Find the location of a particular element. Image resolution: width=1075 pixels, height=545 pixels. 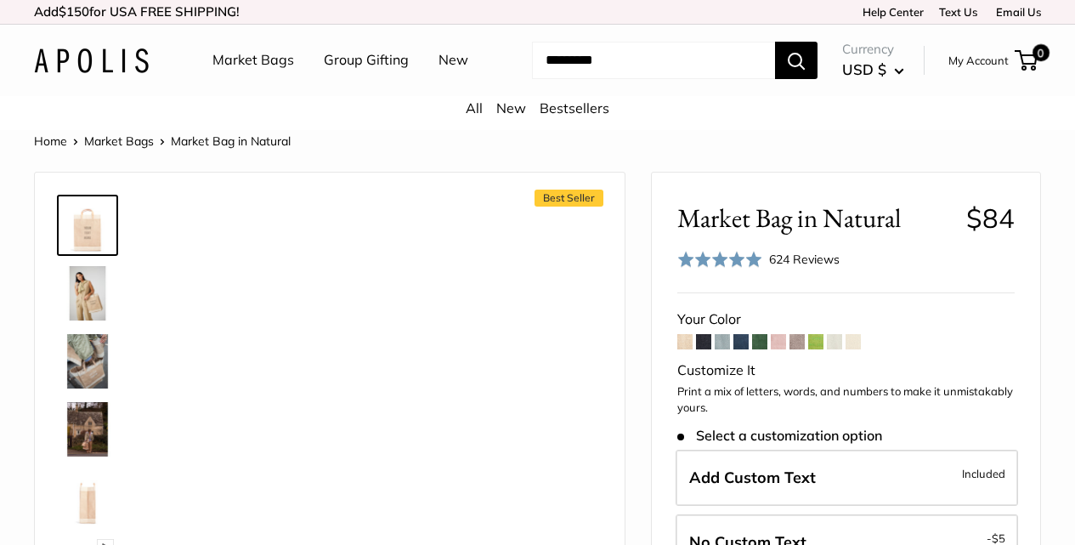

span: 0 is located at coordinates (1041, 53).